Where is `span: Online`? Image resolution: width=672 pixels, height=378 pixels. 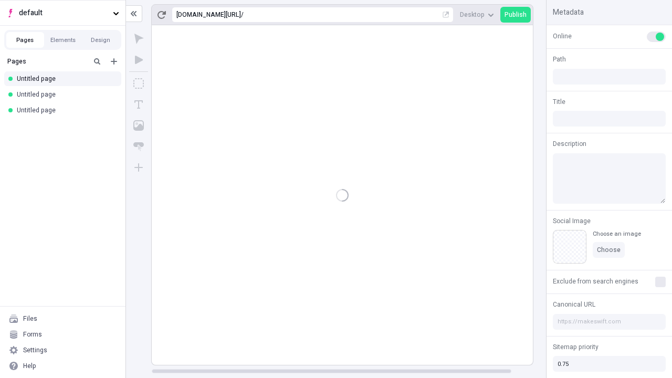
span: Online is located at coordinates (562, 36).